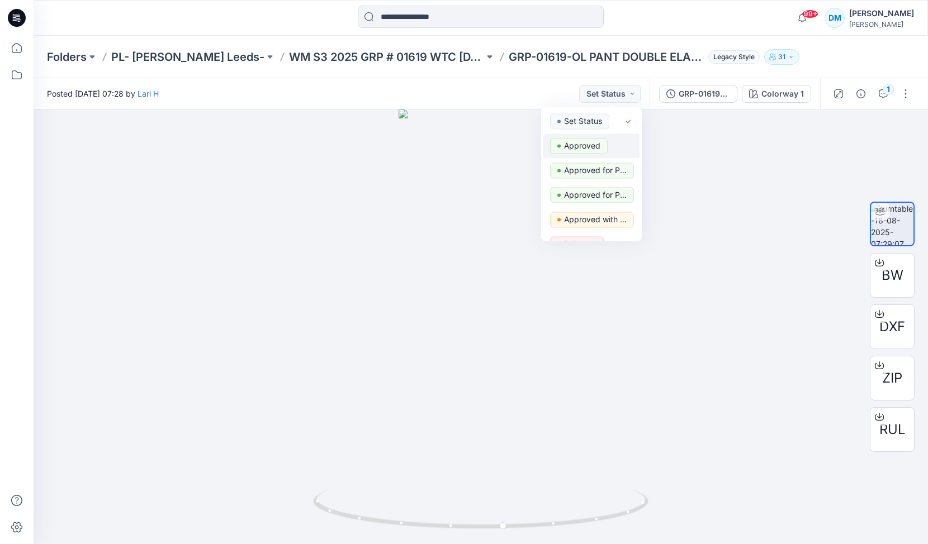 The height and width of the screenshot is (544, 928). I want to click on p: Approved for Presentation, so click(595, 195).